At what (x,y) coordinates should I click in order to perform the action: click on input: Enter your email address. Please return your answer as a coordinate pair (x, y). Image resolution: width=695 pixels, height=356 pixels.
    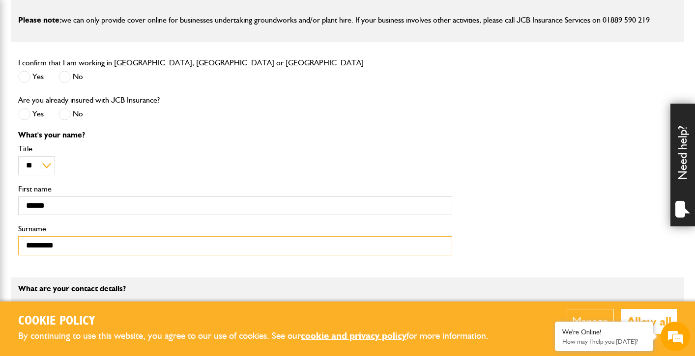
    Looking at the image, I should click on (96, 131).